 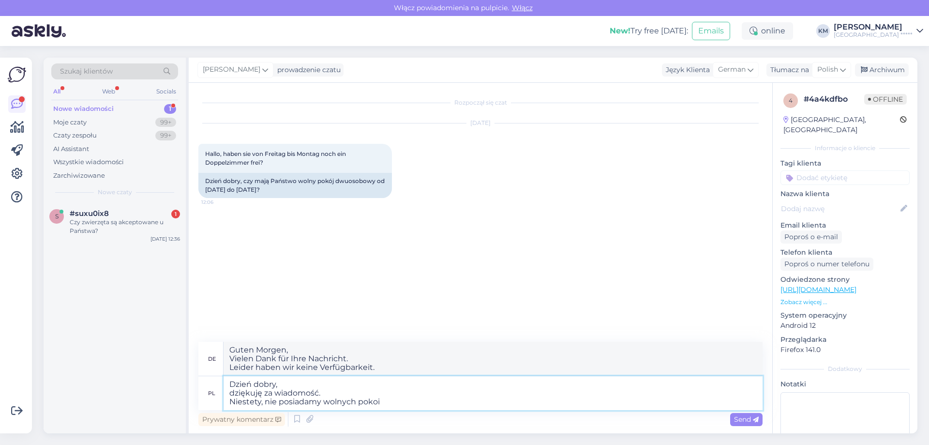 I want to click on div: Web, so click(x=108, y=91).